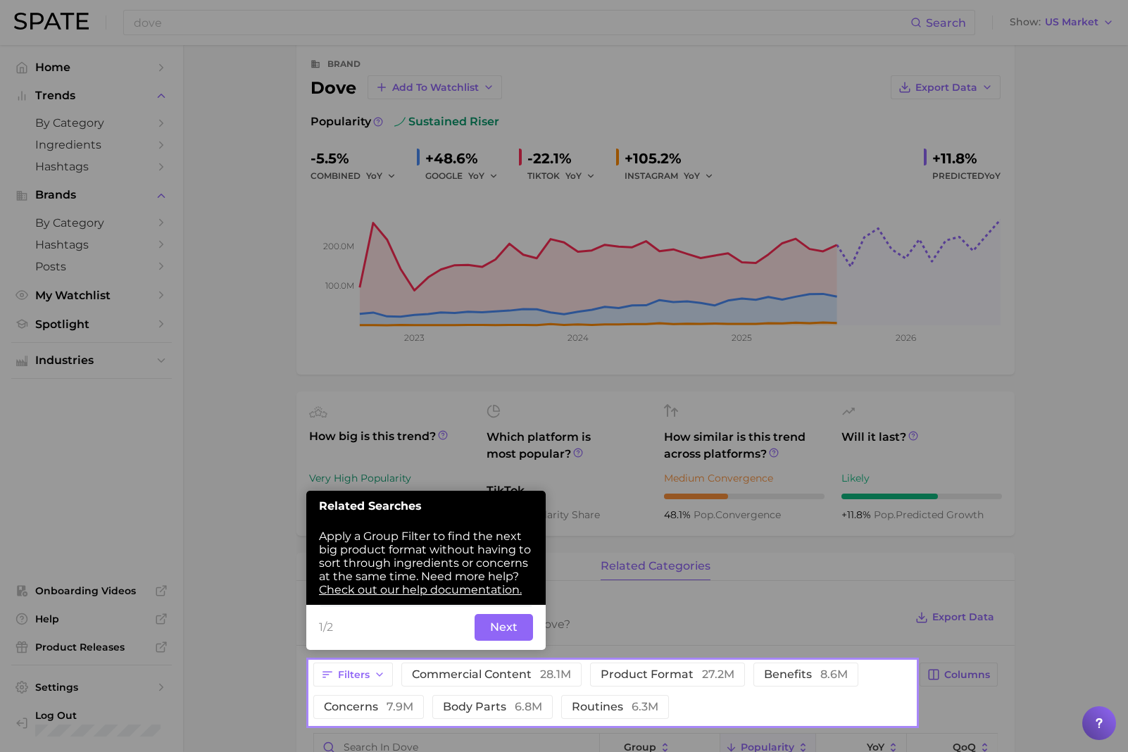 Image resolution: width=1128 pixels, height=752 pixels. Describe the element at coordinates (528, 706) in the screenshot. I see `span: 6.8m` at that location.